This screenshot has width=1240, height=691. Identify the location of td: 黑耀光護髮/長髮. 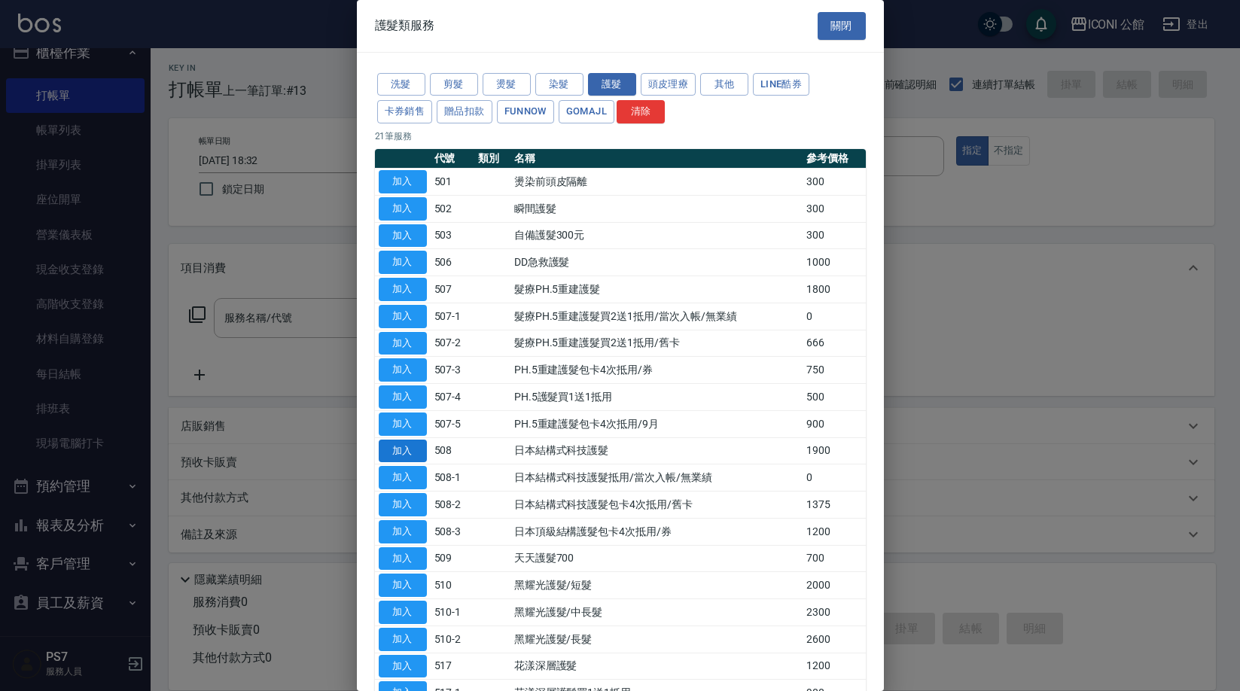
(656, 639).